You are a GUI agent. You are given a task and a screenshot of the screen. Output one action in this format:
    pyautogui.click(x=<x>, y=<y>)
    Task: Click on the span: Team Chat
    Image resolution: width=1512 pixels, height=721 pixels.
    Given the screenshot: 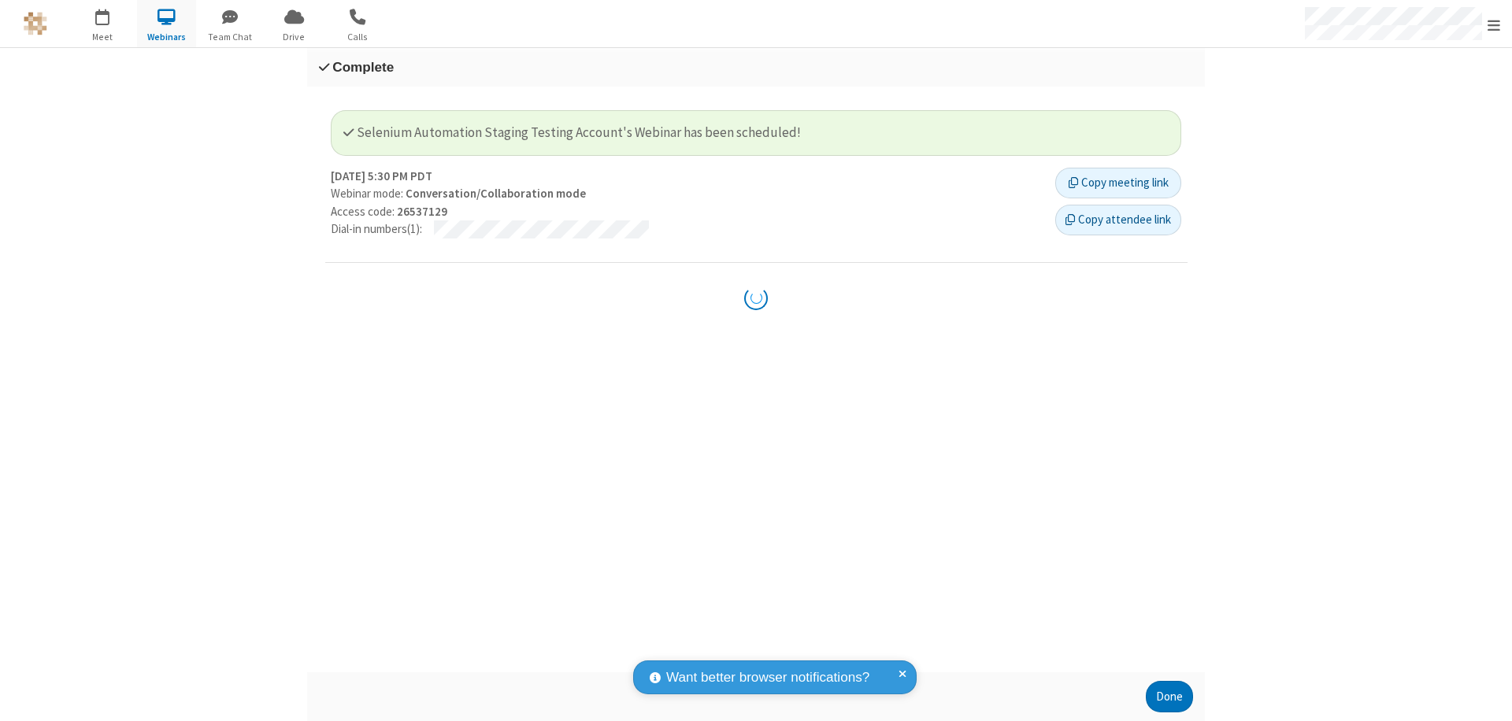 What is the action you would take?
    pyautogui.click(x=230, y=37)
    